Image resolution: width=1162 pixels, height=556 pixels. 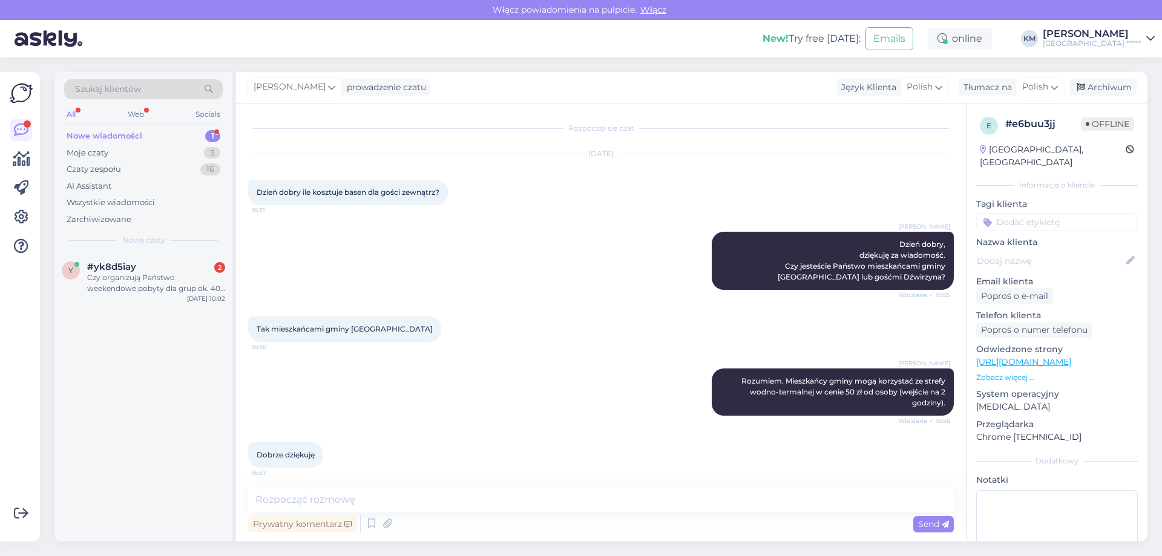 I want to click on img: Askly Logo, so click(x=21, y=93).